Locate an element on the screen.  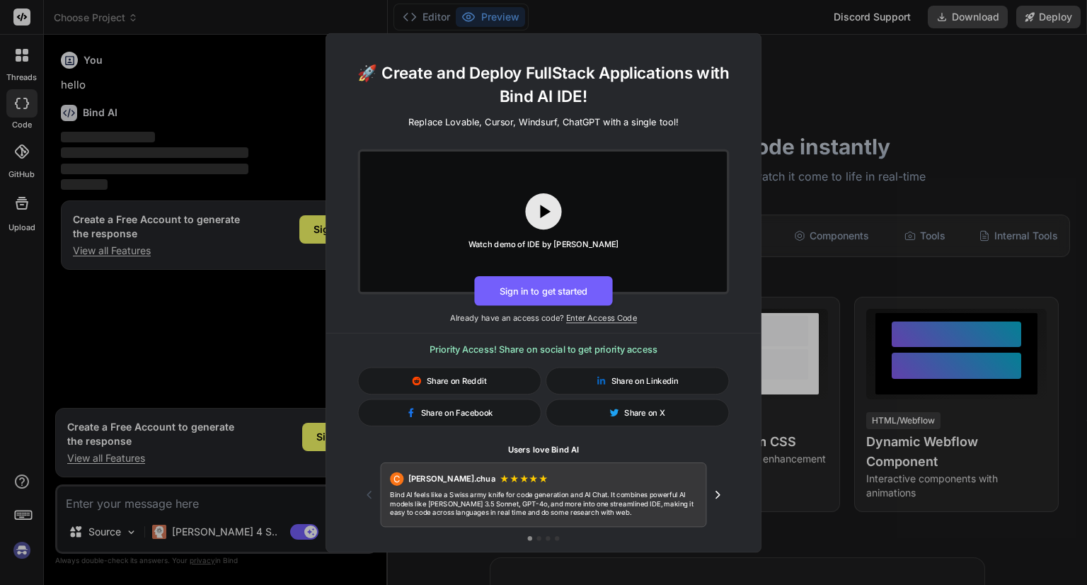
p: Bind AI feels like a Swiss army knife for code generation and AI Chat. It combines powerful AI mo... is located at coordinates (544, 503).